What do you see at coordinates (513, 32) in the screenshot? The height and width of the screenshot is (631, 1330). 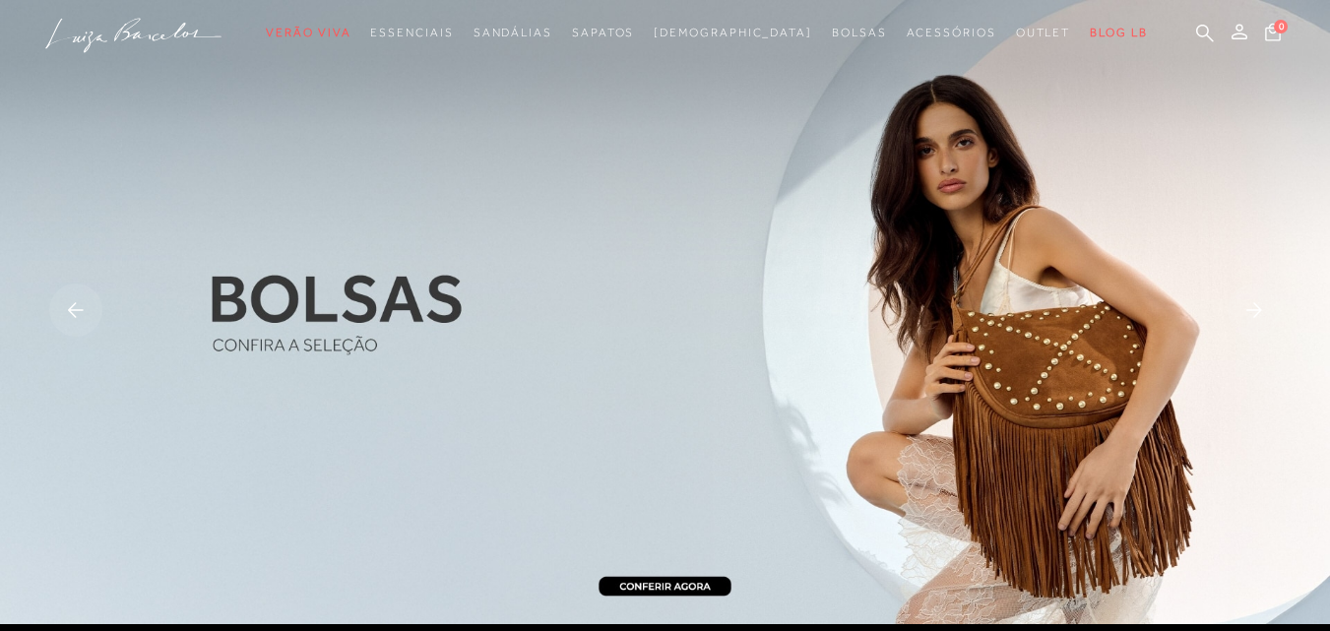 I see `span: Sandálias` at bounding box center [513, 32].